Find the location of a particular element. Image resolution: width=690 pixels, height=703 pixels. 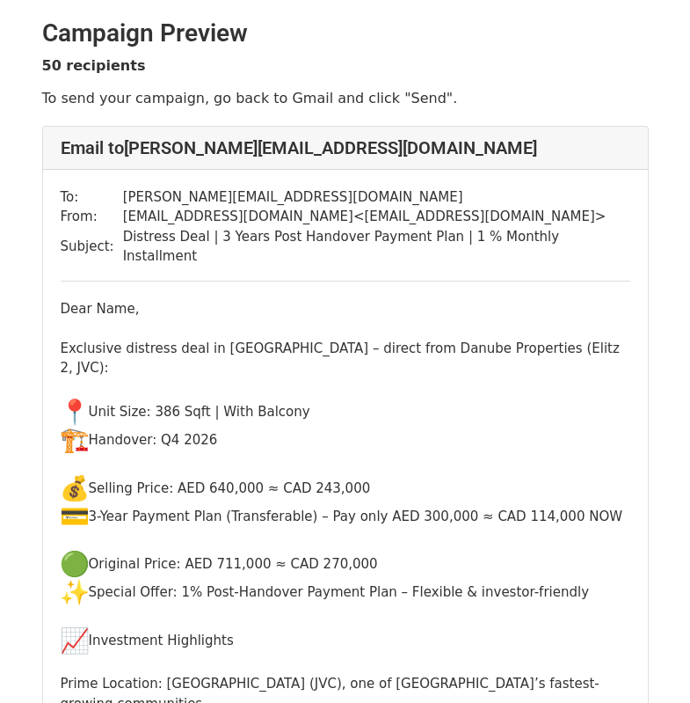

h2: Campaign Preview is located at coordinates (346, 33).